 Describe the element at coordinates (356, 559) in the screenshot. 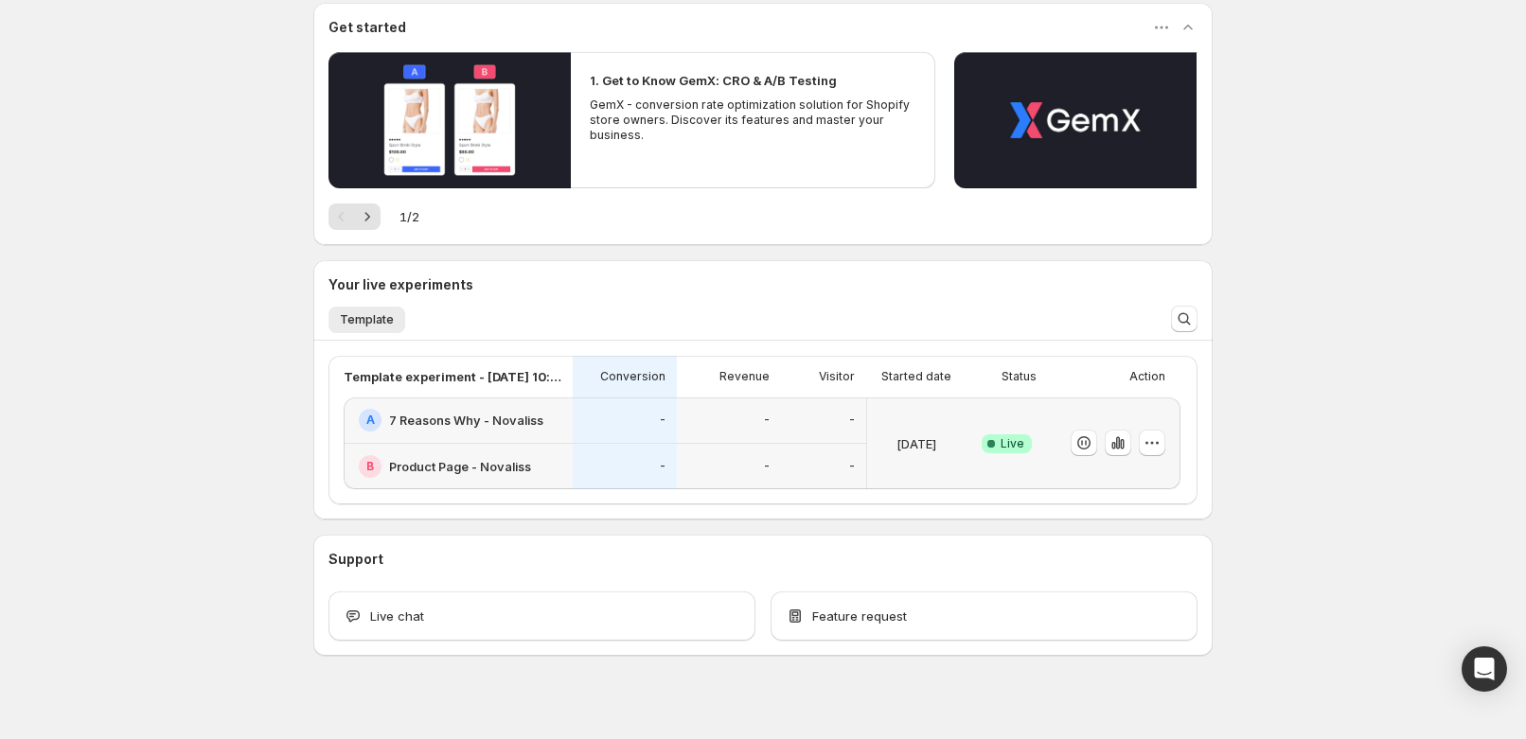

I see `h3: Support` at that location.